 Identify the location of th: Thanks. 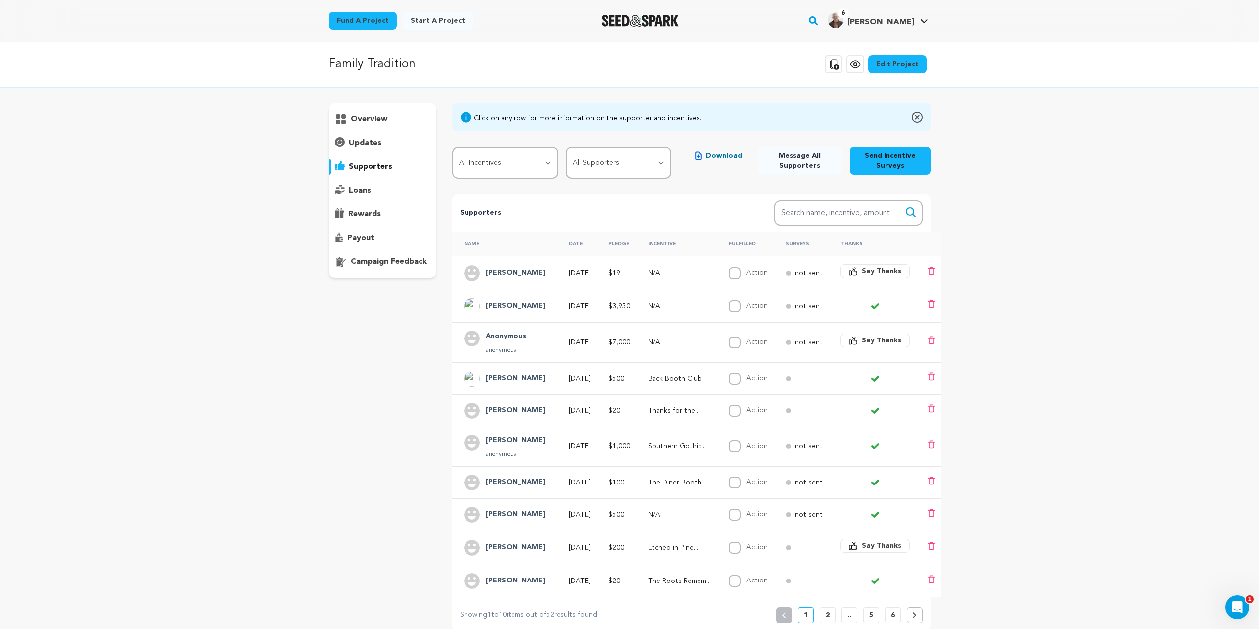
(872, 243).